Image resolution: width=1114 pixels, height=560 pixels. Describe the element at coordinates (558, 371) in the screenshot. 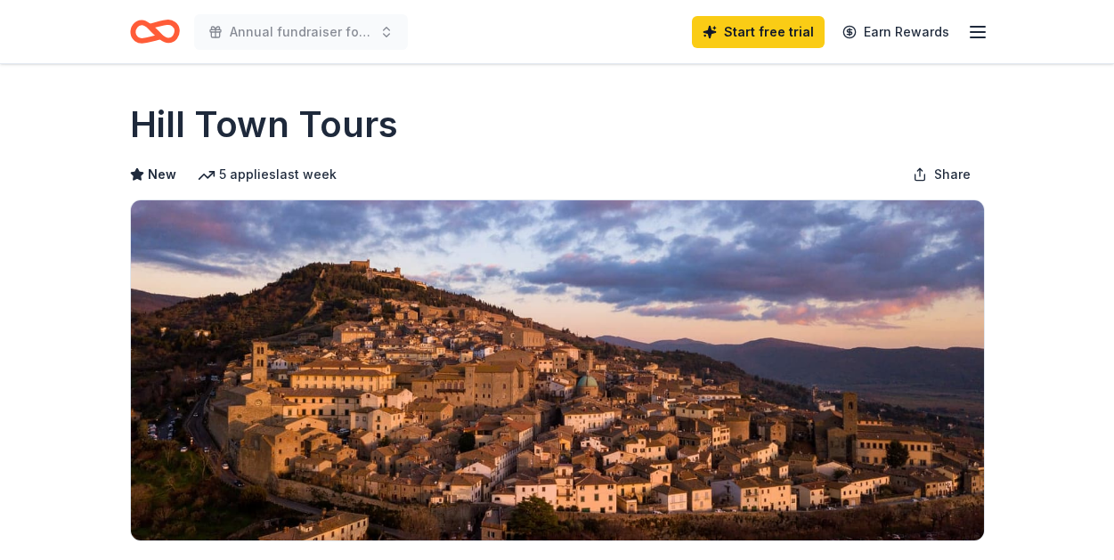

I see `img: Image for Hill Town Tours` at that location.